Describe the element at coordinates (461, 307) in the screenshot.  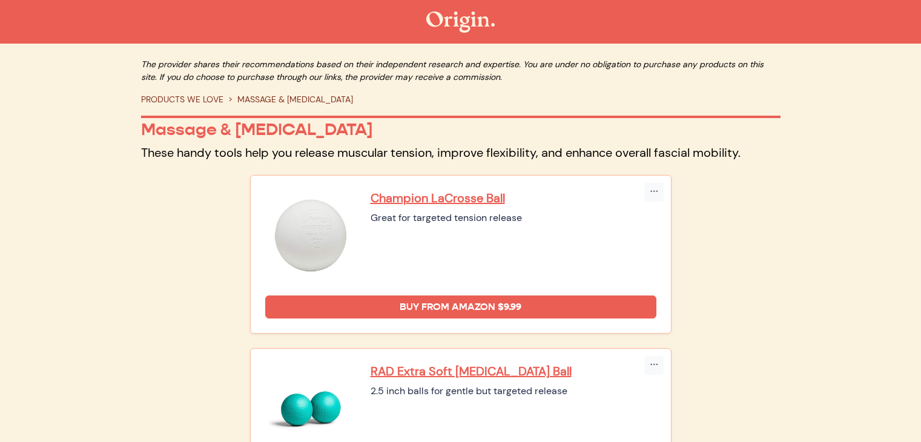
I see `a: Buy from Amazon $9.99` at that location.